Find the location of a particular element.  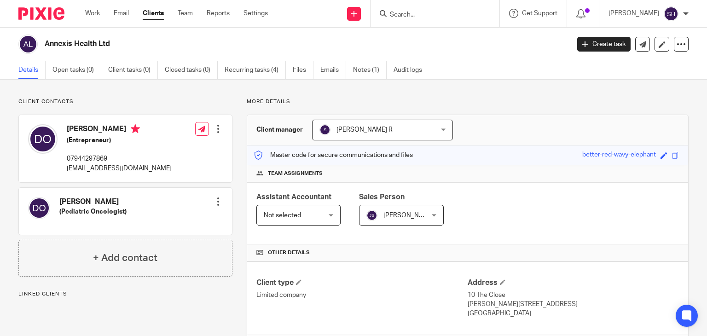

a: Notes (1) is located at coordinates (370, 70).